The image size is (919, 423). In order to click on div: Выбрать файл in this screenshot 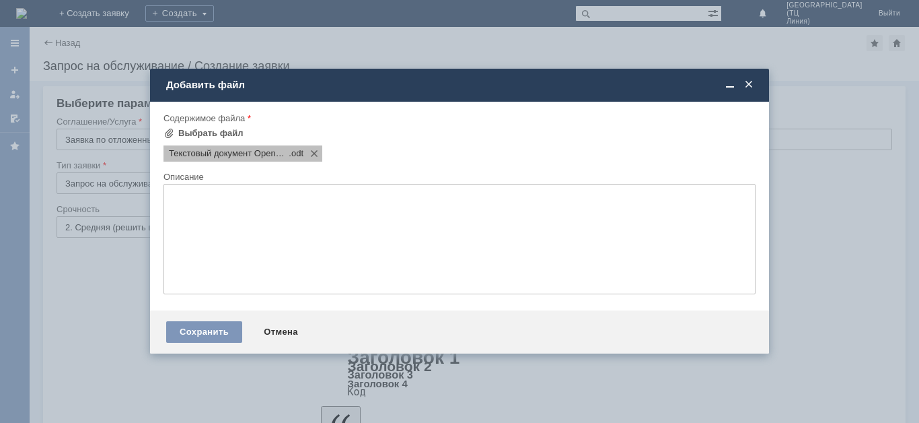, I will do `click(211, 133)`.